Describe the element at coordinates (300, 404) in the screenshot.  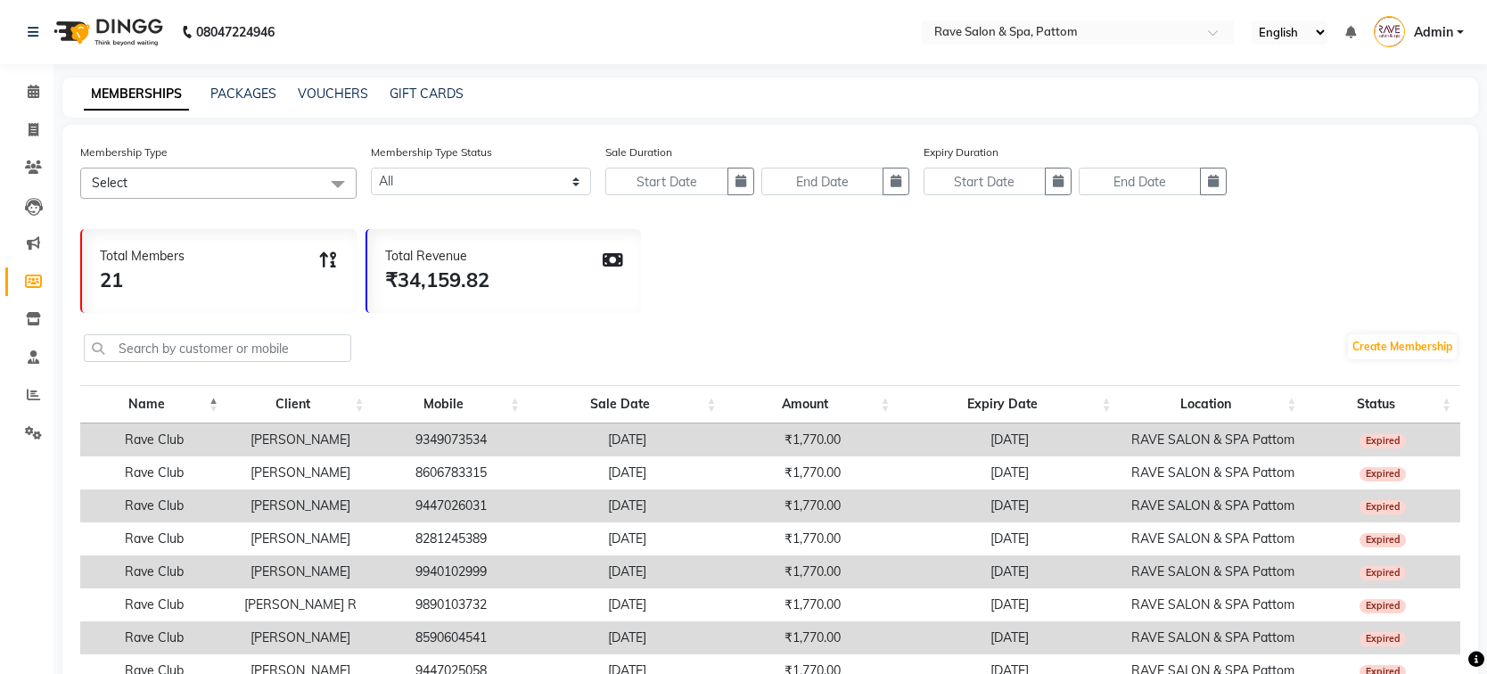
I see `th: Client: activate to sort column ascending` at that location.